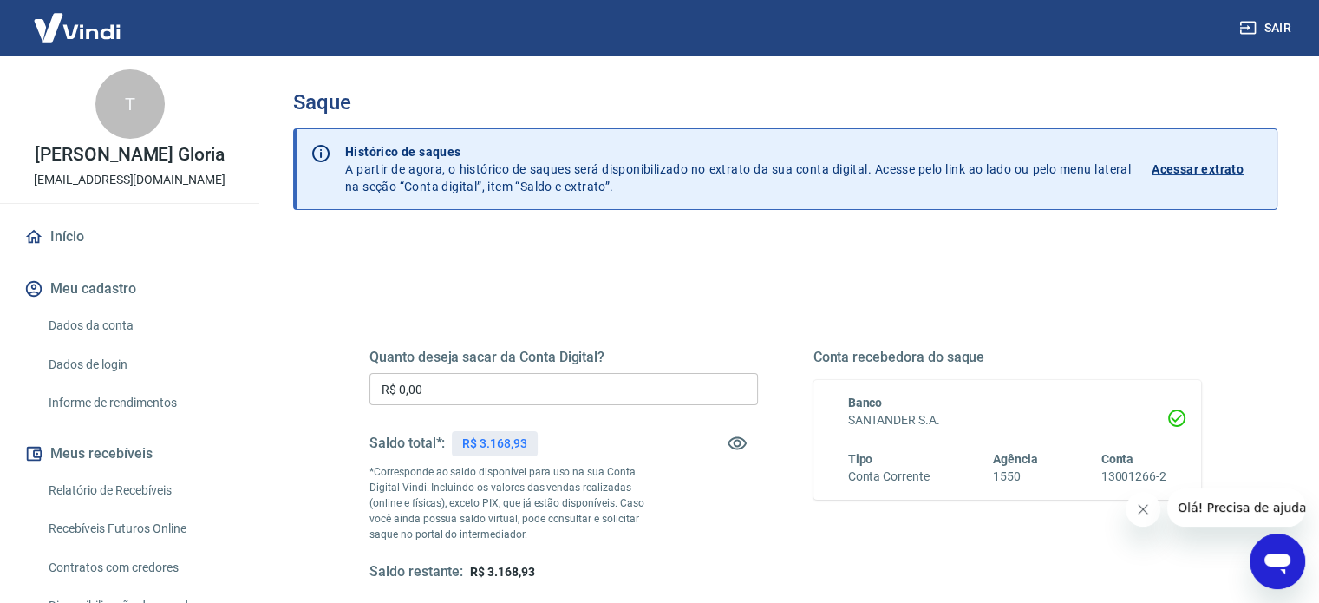 This screenshot has height=603, width=1319. I want to click on button: Meu cadastro, so click(129, 289).